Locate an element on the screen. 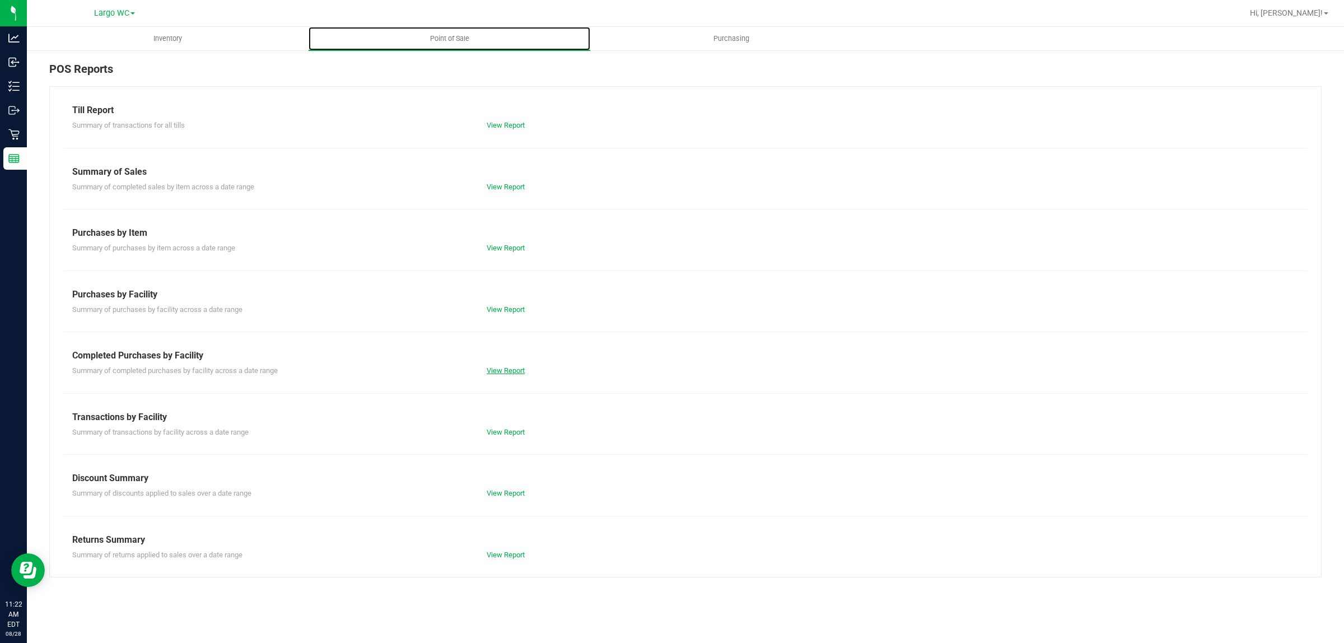  div: Discount Summary is located at coordinates (686, 478).